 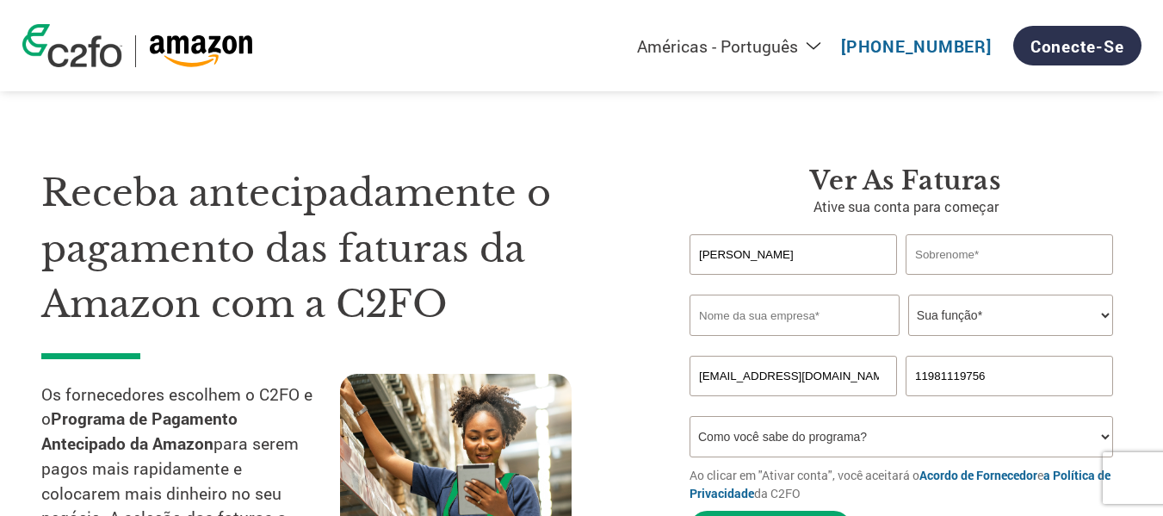 I want to click on font: Nome da empresa inválido ou nome da empresa muito longo, so click(x=809, y=343).